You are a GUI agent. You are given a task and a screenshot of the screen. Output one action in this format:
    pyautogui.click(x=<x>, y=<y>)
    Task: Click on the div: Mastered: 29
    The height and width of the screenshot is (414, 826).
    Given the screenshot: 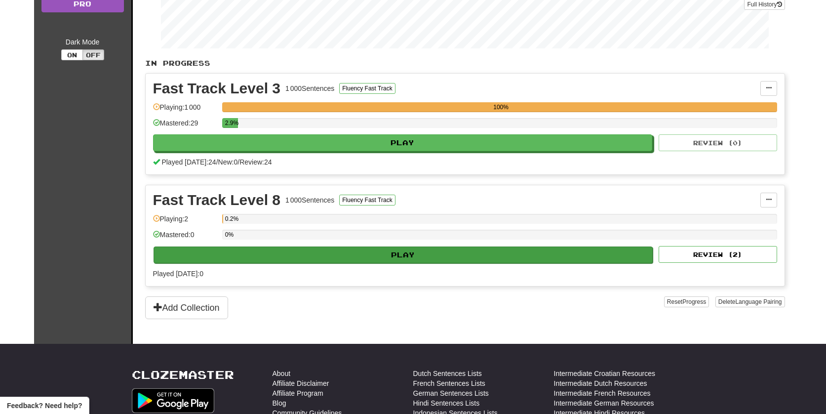 What is the action you would take?
    pyautogui.click(x=185, y=126)
    